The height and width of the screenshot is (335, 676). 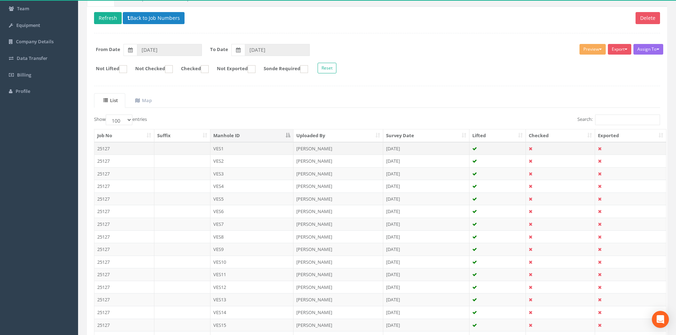 What do you see at coordinates (154, 18) in the screenshot?
I see `button: Back to Job Numbers` at bounding box center [154, 18].